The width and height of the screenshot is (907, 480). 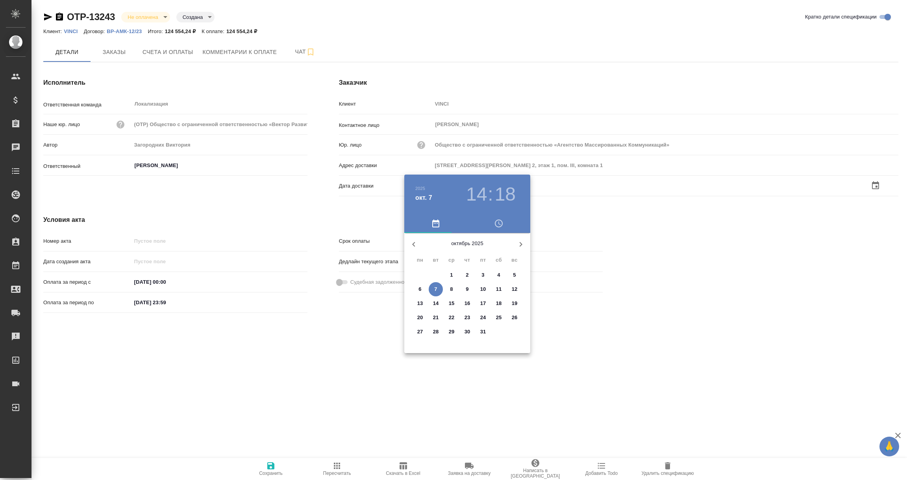 I want to click on p: 22, so click(x=452, y=317).